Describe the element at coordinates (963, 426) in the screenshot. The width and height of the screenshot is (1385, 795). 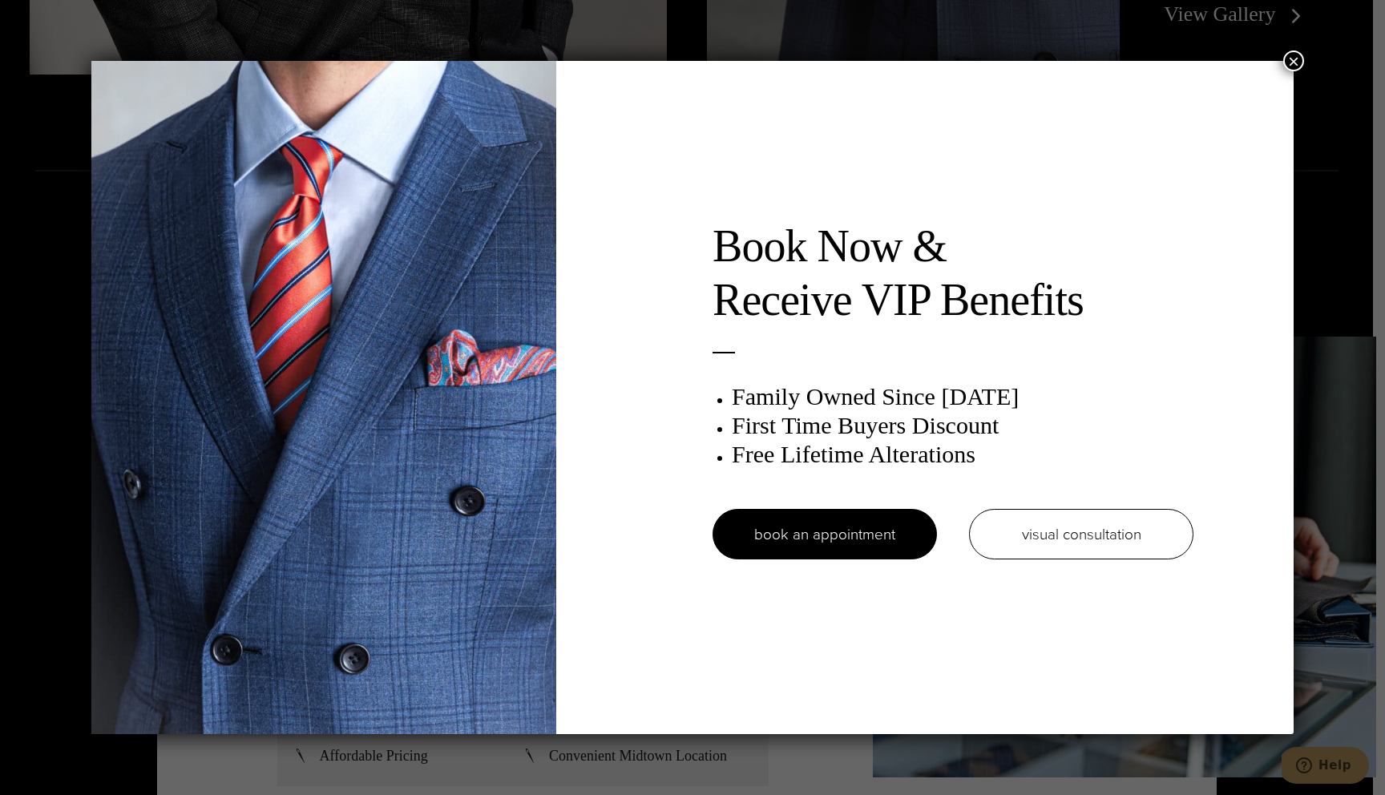
I see `h3: First Time Buyers Discount` at that location.